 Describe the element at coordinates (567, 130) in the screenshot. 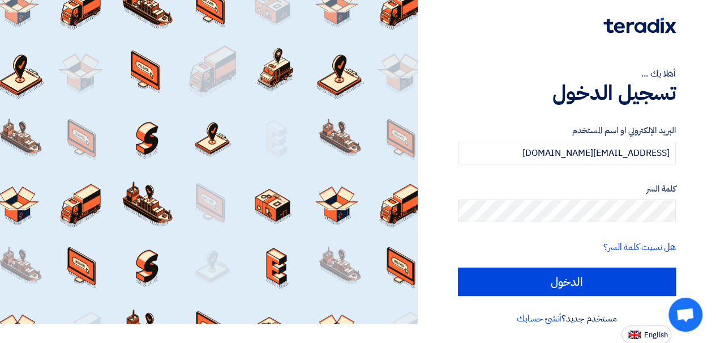

I see `label: البريد الإلكتروني او اسم المستخدم` at that location.